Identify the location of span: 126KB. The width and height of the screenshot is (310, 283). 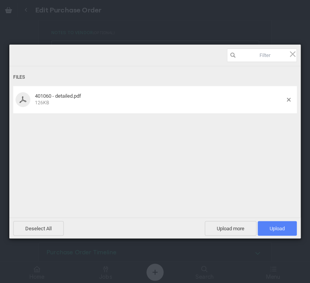
(42, 103).